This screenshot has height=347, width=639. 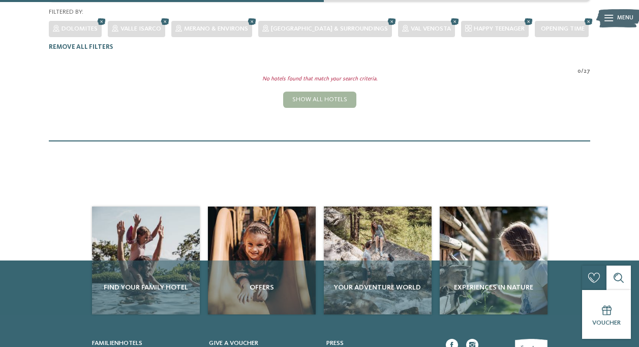 What do you see at coordinates (262, 287) in the screenshot?
I see `span: Offers` at bounding box center [262, 287].